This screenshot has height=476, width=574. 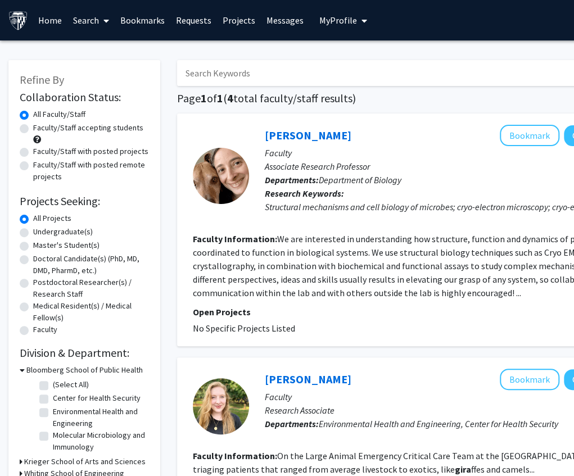 I want to click on label: Molecular Microbiology and Immunology, so click(x=100, y=441).